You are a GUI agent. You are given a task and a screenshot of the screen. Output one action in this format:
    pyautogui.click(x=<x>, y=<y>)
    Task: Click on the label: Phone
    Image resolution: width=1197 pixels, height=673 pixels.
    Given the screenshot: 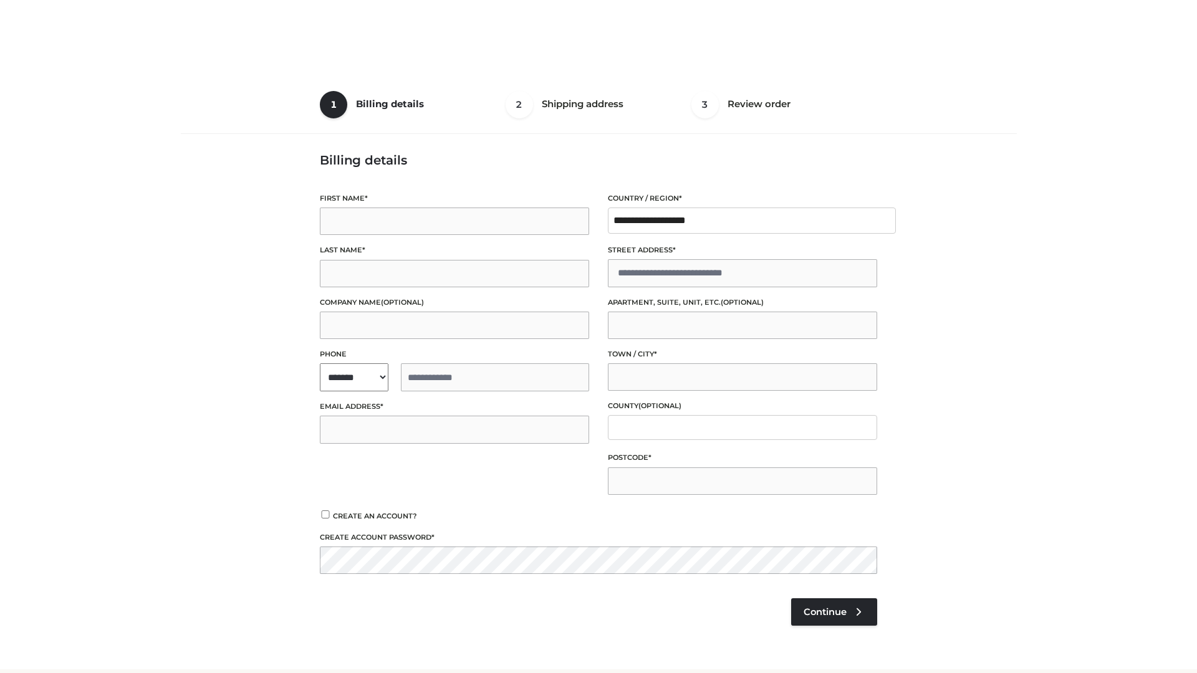 What is the action you would take?
    pyautogui.click(x=454, y=354)
    